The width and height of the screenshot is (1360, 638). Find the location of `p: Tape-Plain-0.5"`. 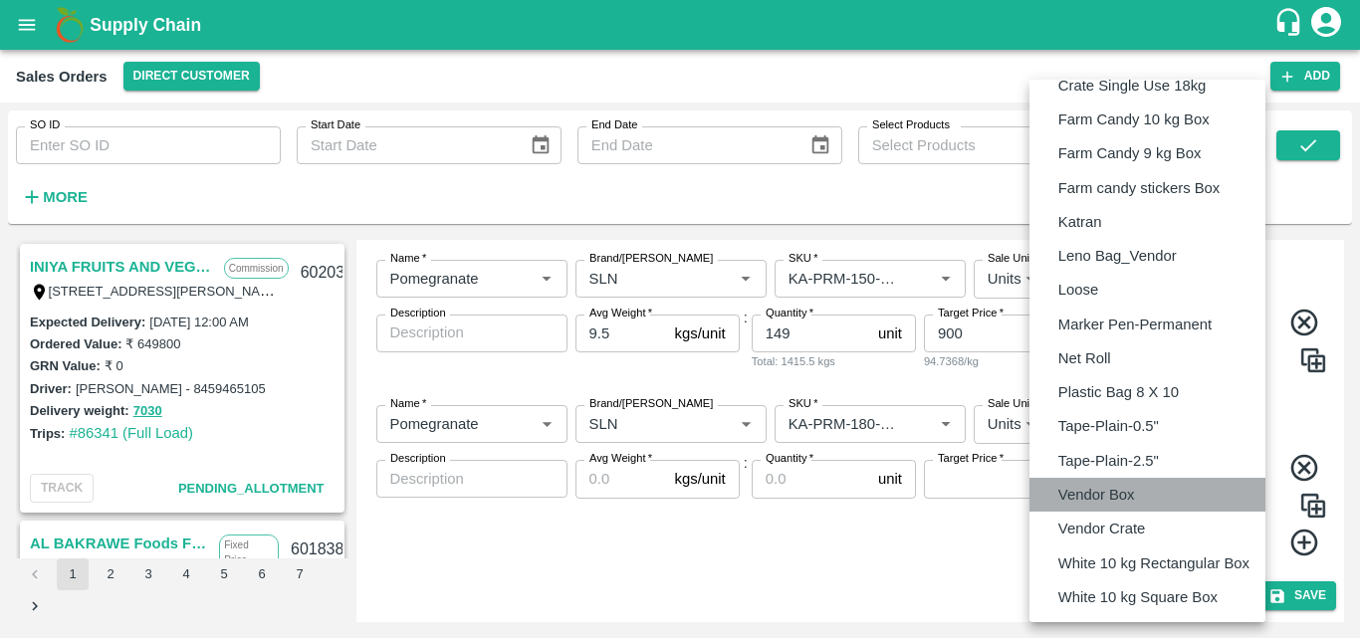

p: Tape-Plain-0.5" is located at coordinates (1108, 426).